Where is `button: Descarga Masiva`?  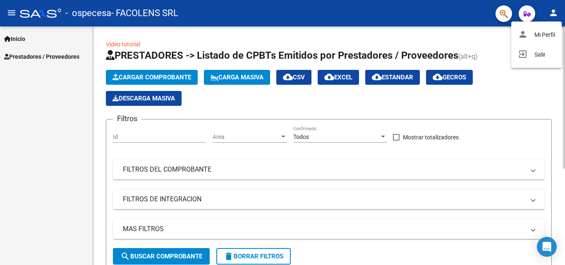
button: Descarga Masiva is located at coordinates (144, 99).